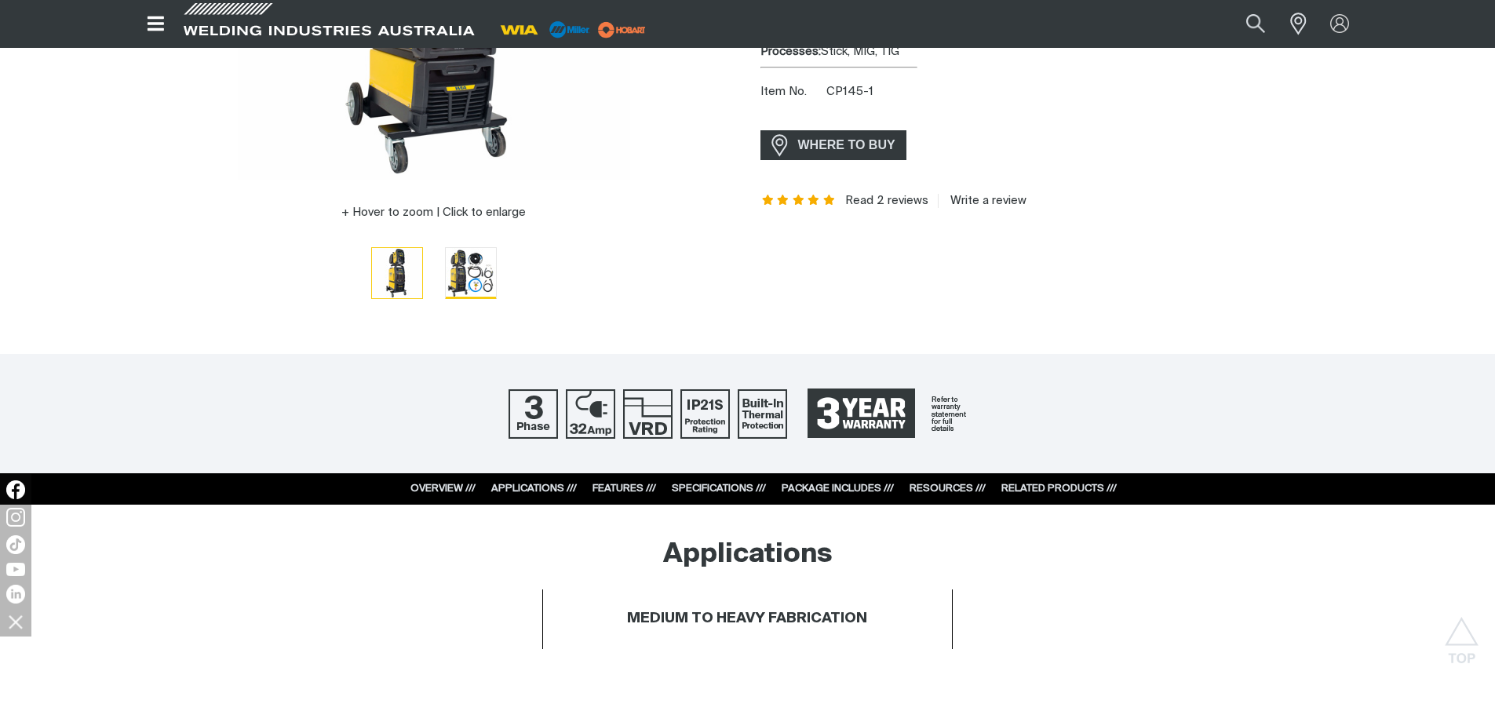  I want to click on a: Read 2 reviews, so click(887, 201).